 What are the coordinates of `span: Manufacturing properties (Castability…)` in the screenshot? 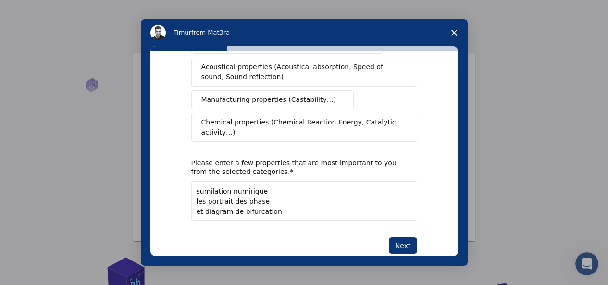 It's located at (269, 99).